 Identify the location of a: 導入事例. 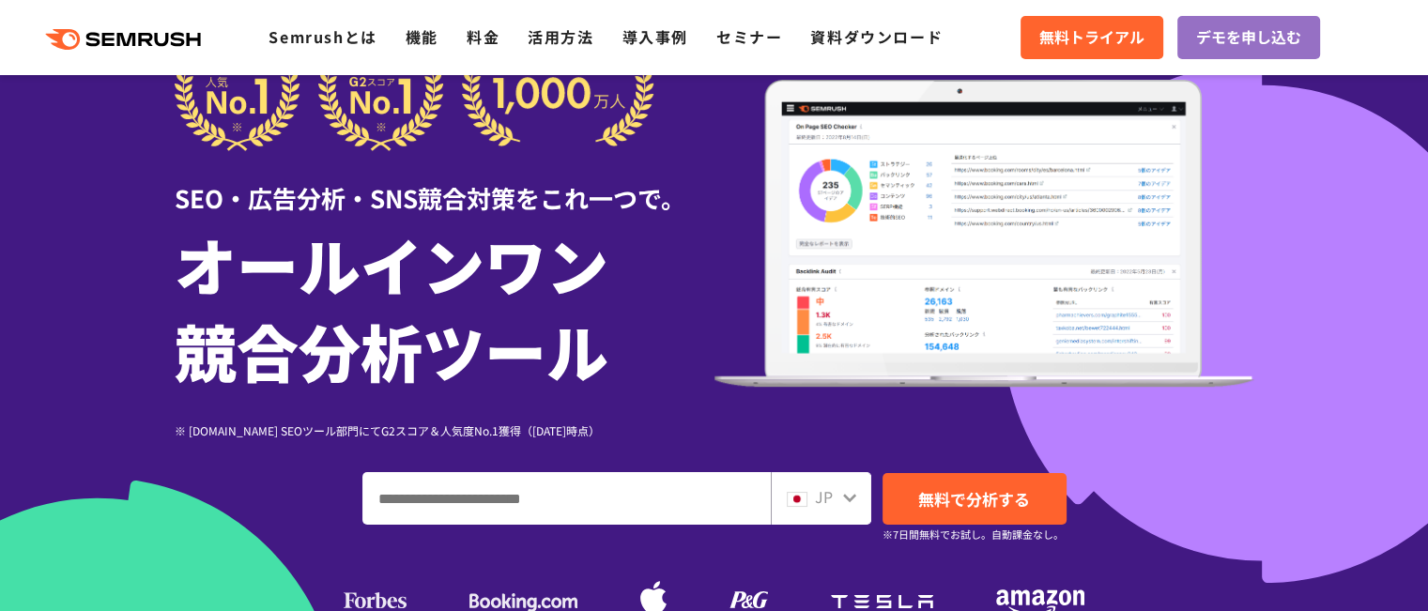
(655, 37).